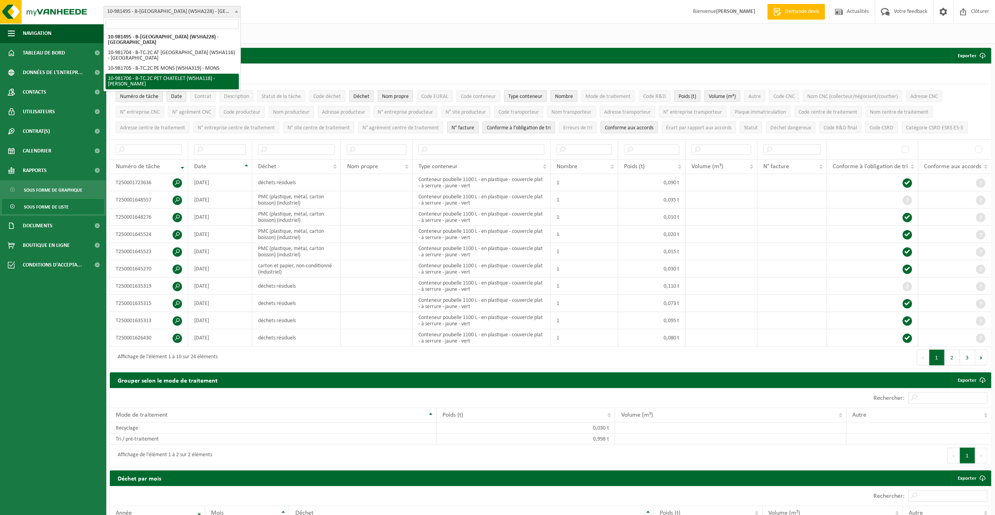 Image resolution: width=995 pixels, height=515 pixels. Describe the element at coordinates (760, 112) in the screenshot. I see `span: Plaque immatriculation` at that location.